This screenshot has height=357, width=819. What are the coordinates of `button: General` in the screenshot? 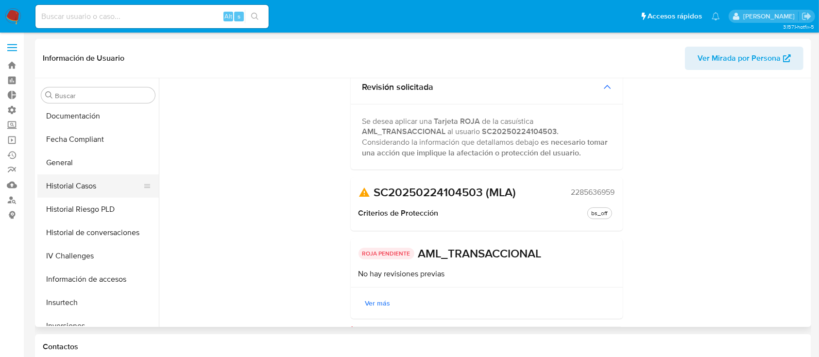 It's located at (98, 163).